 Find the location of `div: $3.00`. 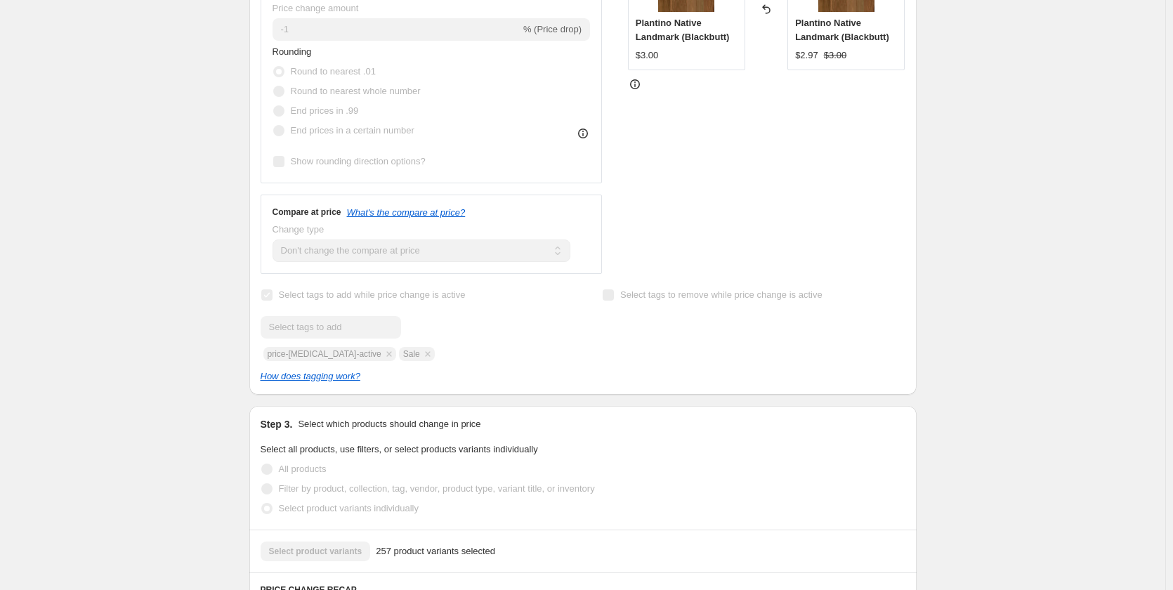

div: $3.00 is located at coordinates (647, 55).